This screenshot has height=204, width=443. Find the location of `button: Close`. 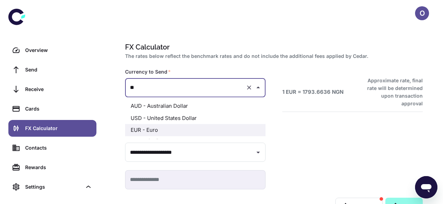

button: Close is located at coordinates (258, 88).